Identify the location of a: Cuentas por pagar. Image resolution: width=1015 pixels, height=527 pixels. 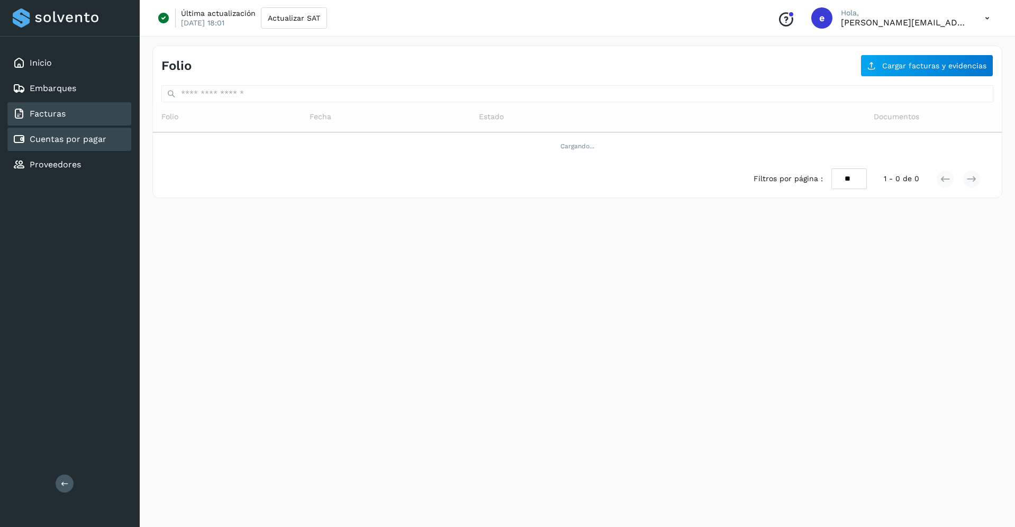
(68, 139).